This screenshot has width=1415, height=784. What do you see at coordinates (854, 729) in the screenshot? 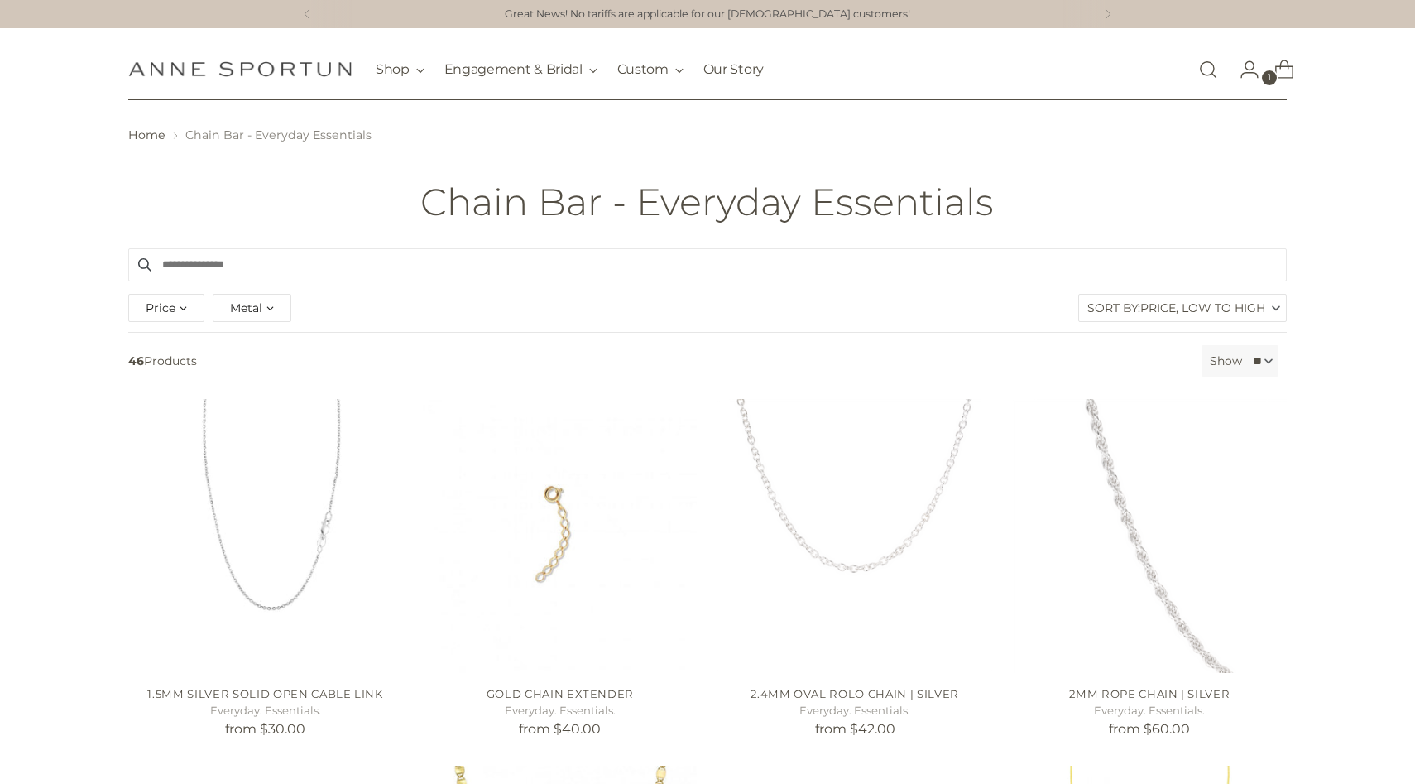
I see `p: from $42.00` at bounding box center [854, 729].